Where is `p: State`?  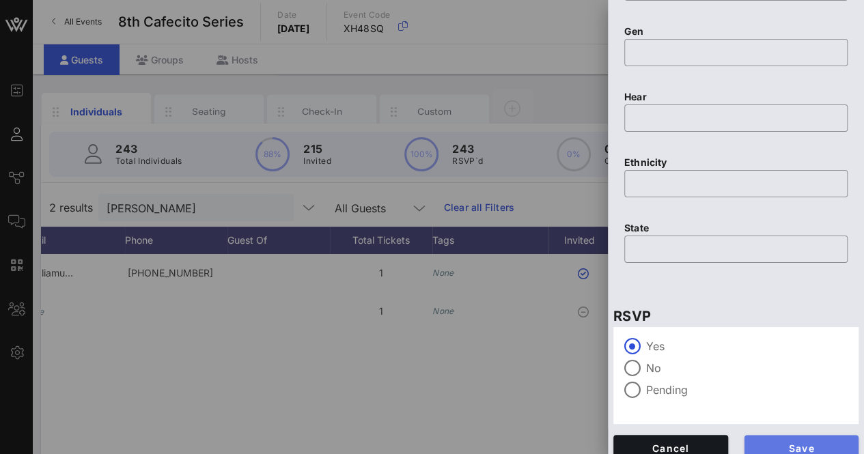
p: State is located at coordinates (736, 228).